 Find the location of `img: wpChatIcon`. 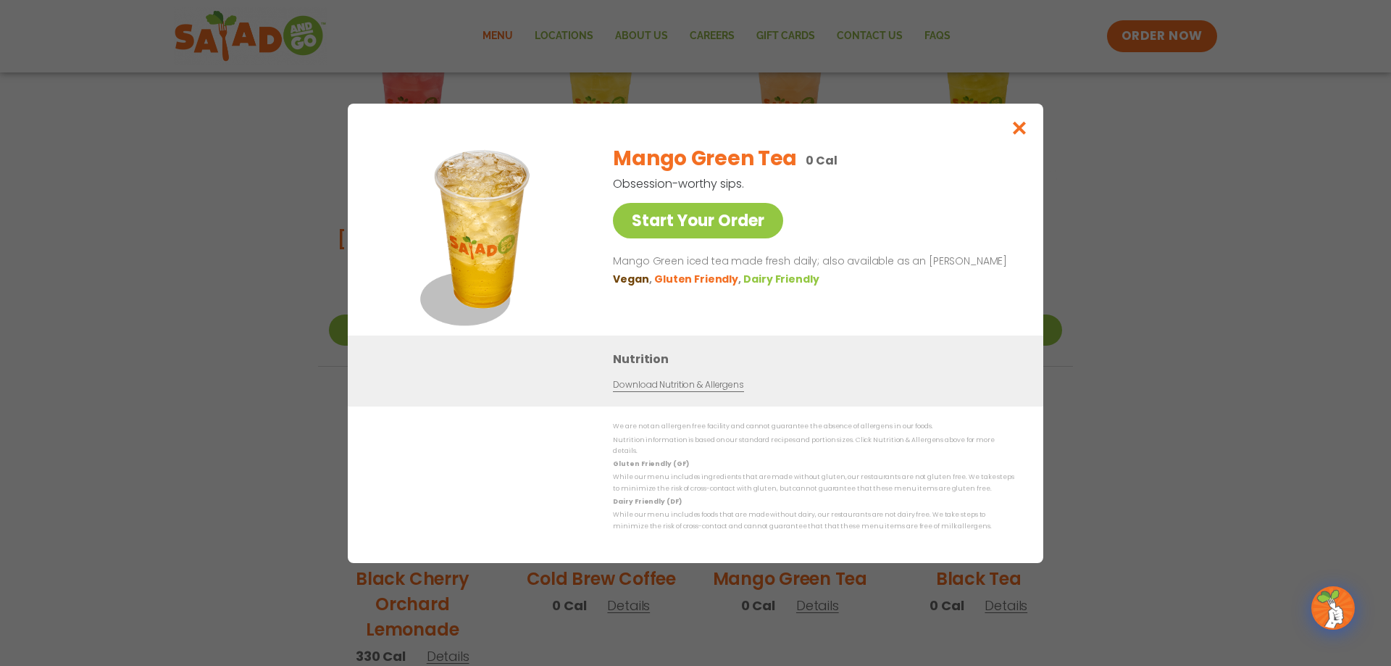

img: wpChatIcon is located at coordinates (1333, 608).